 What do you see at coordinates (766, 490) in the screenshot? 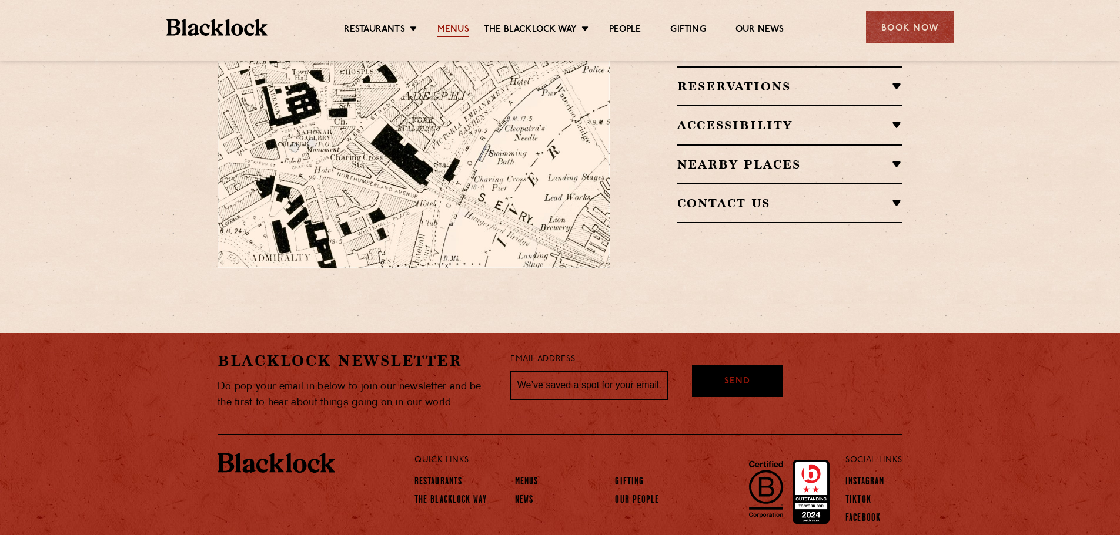
I see `img: B-Corp-Logo-Black-RGB.svg` at bounding box center [766, 490].